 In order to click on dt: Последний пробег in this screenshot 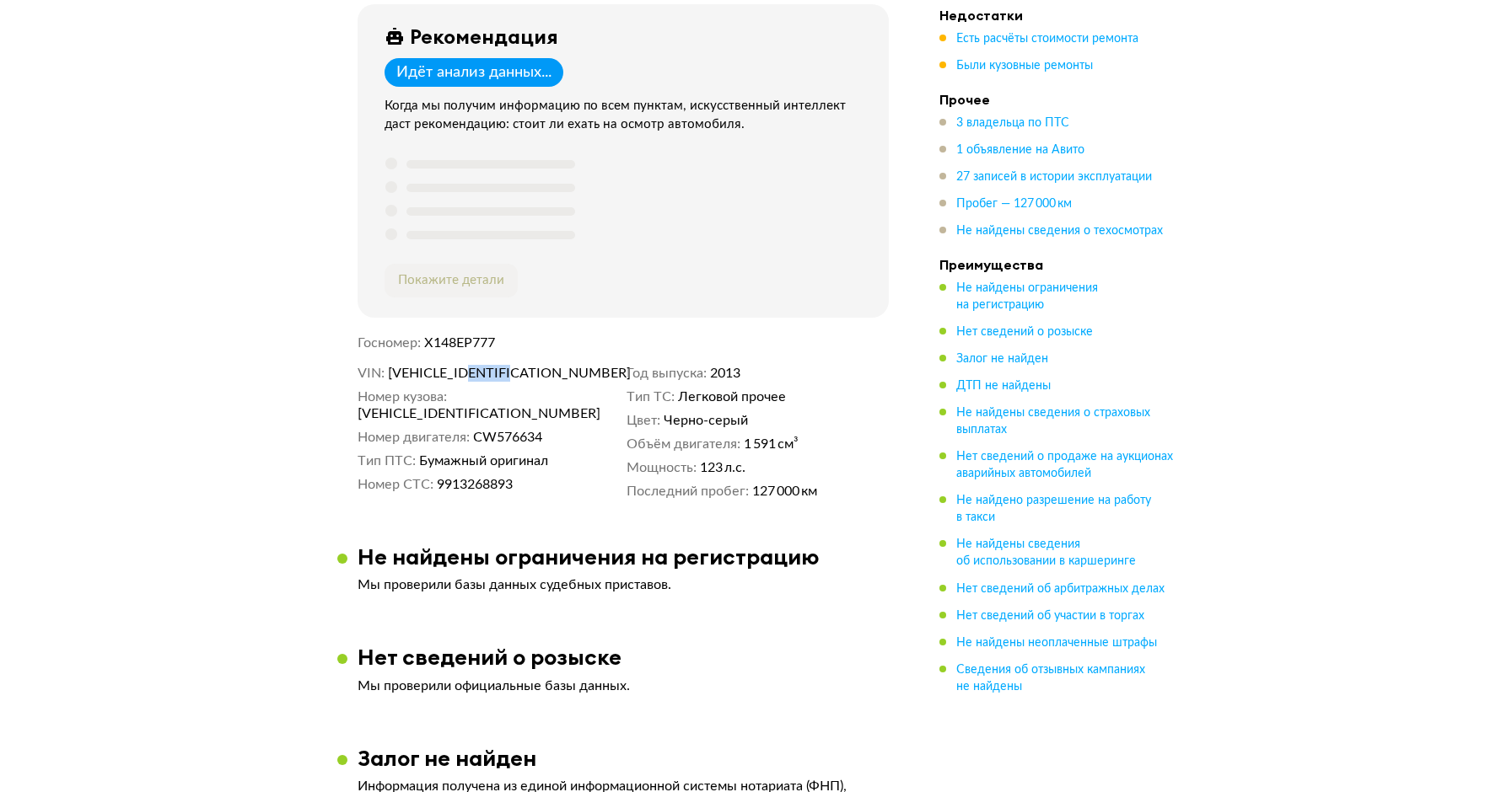, I will do `click(687, 491)`.